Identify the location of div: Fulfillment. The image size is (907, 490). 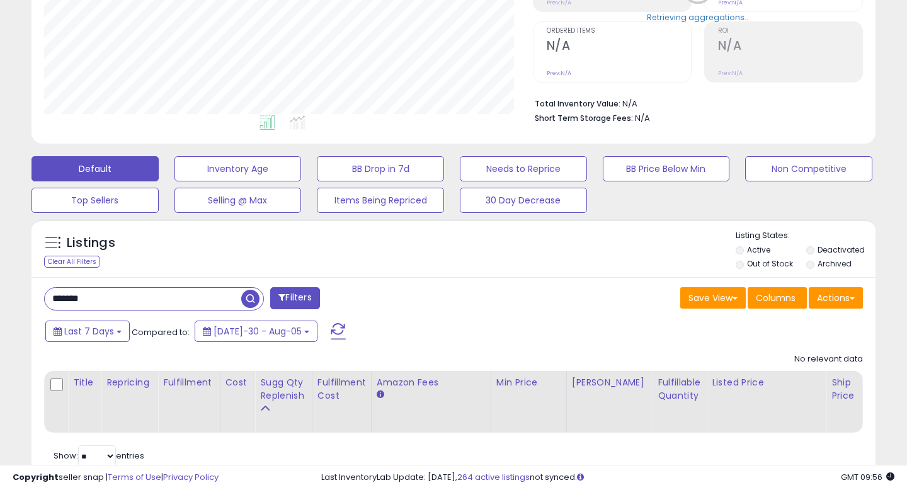
(188, 382).